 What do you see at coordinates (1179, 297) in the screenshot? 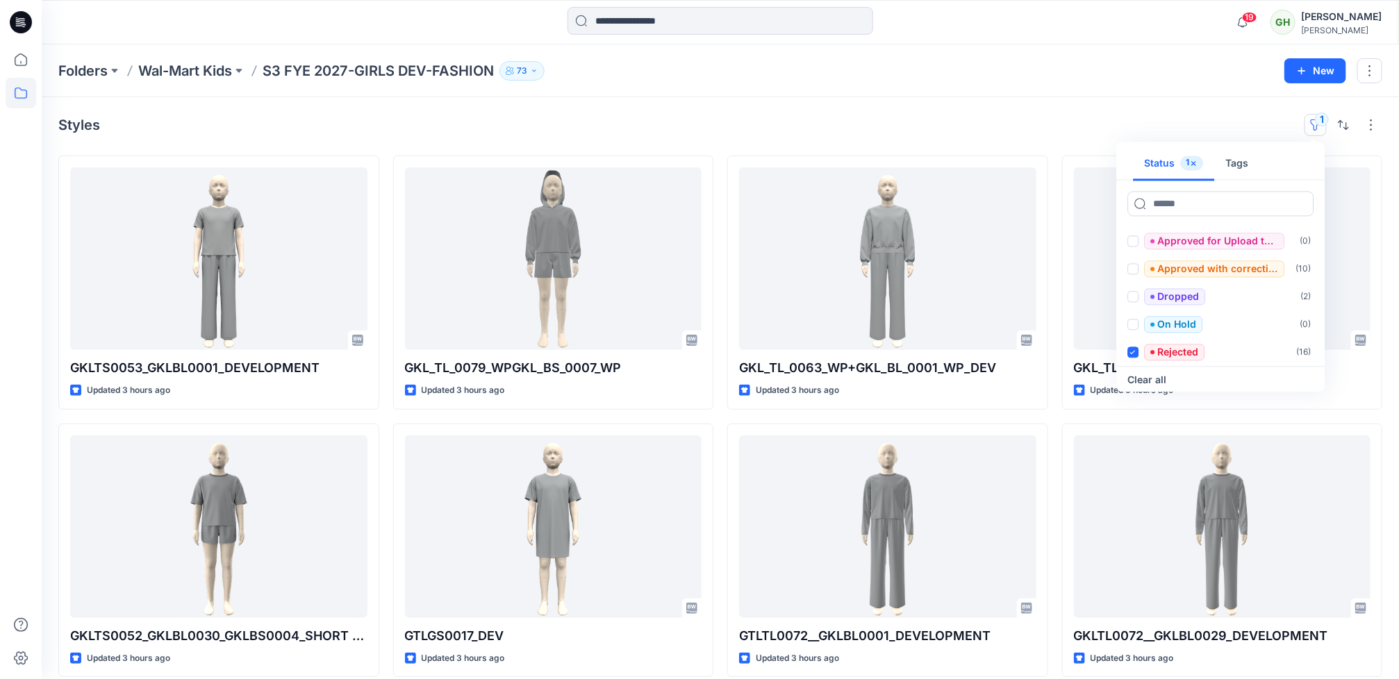
I see `p: Dropped` at bounding box center [1179, 297].